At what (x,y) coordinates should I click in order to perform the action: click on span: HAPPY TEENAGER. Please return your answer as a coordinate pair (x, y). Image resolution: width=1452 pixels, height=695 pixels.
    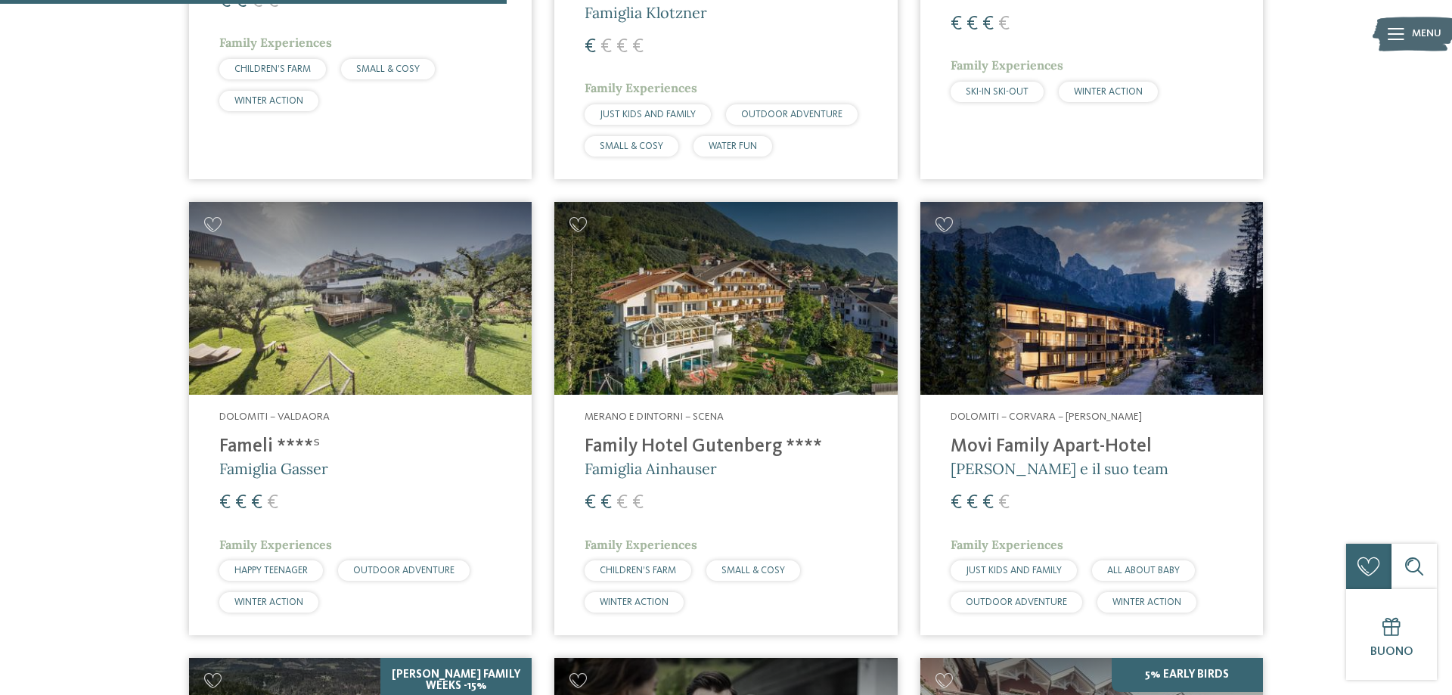
    Looking at the image, I should click on (271, 570).